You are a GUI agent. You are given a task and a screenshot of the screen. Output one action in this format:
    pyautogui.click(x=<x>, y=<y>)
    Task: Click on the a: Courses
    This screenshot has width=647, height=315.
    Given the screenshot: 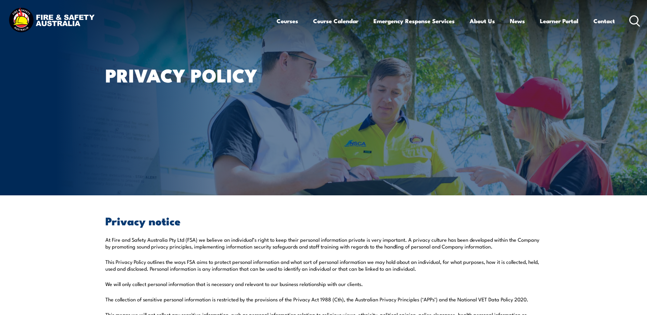 What is the action you would take?
    pyautogui.click(x=287, y=21)
    